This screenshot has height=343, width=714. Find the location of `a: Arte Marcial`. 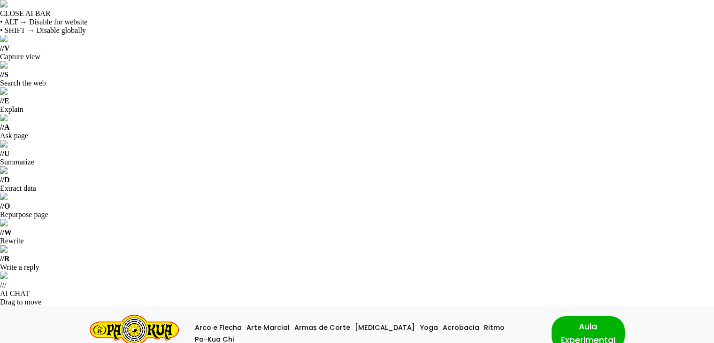

a: Arte Marcial is located at coordinates (268, 327).